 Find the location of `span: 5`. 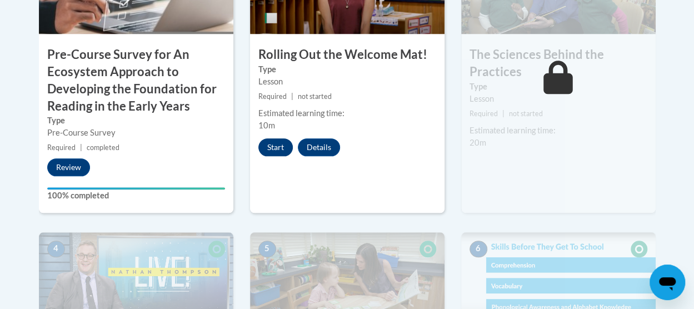

span: 5 is located at coordinates (267, 249).